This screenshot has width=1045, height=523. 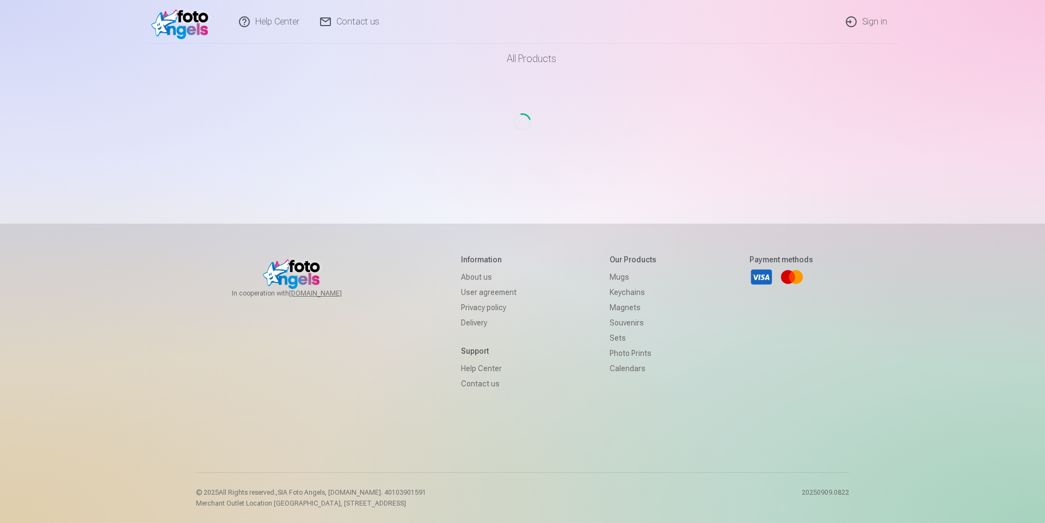 What do you see at coordinates (781, 260) in the screenshot?
I see `h5: Payment methods` at bounding box center [781, 260].